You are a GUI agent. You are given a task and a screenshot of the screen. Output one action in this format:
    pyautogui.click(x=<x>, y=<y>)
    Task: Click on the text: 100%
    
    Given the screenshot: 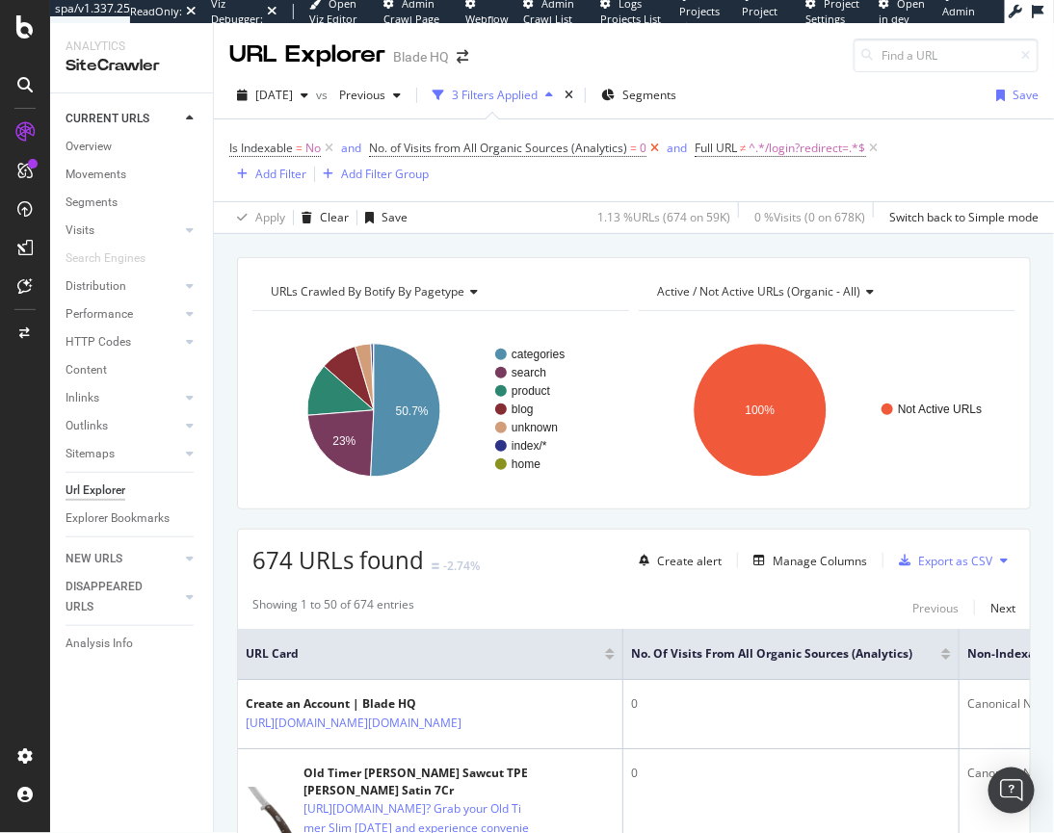 What is the action you would take?
    pyautogui.click(x=760, y=410)
    